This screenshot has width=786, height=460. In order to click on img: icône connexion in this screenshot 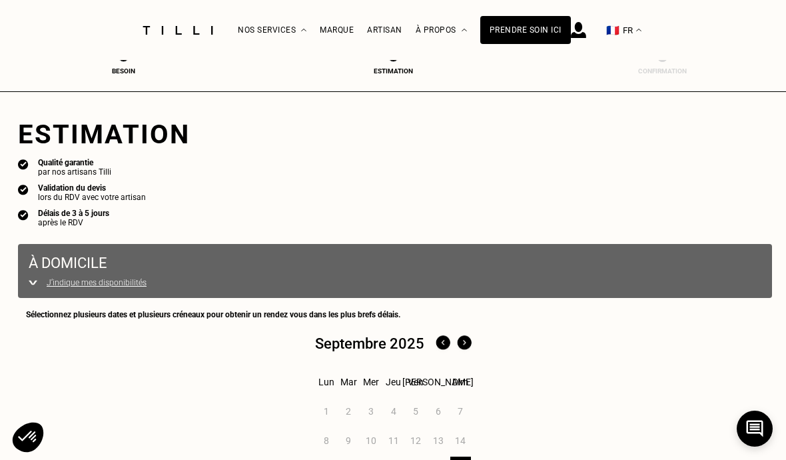, I will do `click(578, 30)`.